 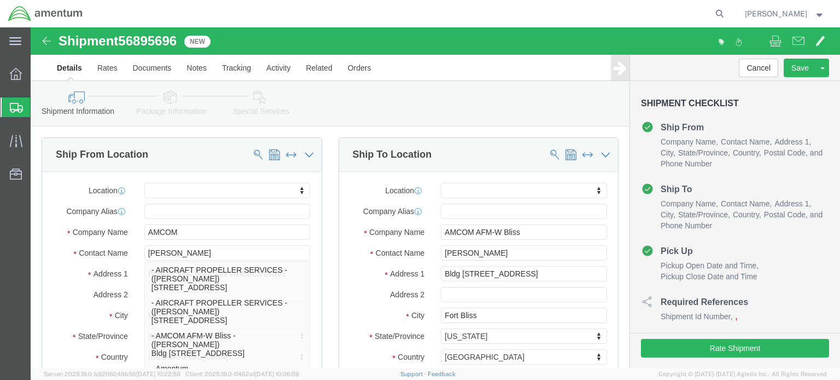 What do you see at coordinates (441, 374) in the screenshot?
I see `a: Feedback` at bounding box center [441, 374].